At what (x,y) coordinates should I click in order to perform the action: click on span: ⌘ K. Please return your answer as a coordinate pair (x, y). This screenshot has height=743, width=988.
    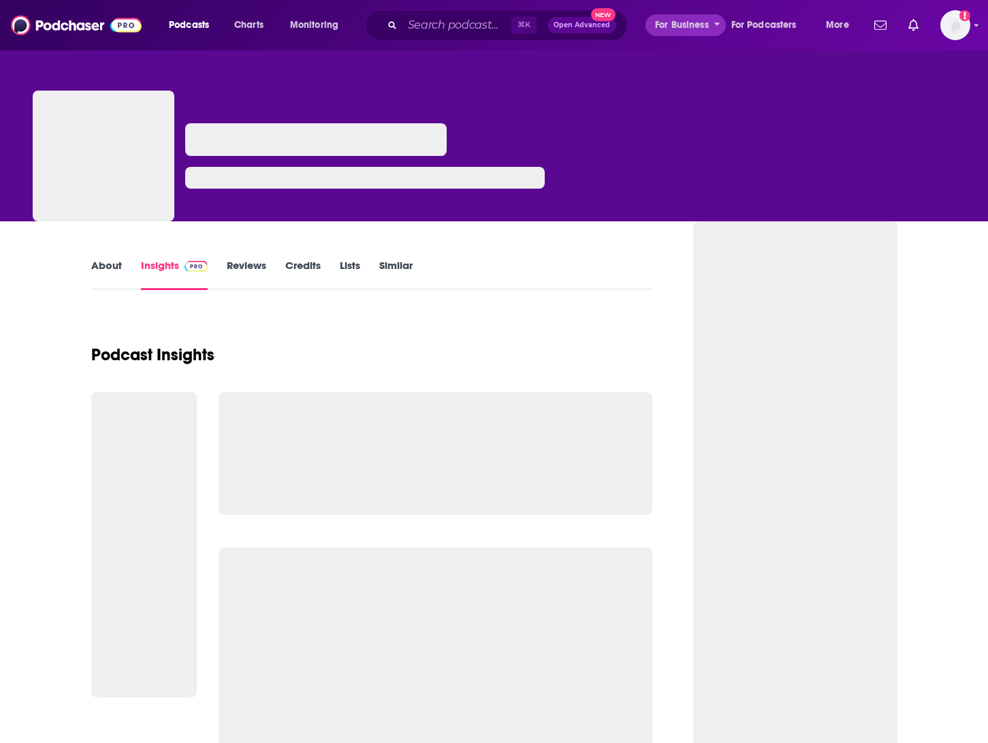
    Looking at the image, I should click on (523, 25).